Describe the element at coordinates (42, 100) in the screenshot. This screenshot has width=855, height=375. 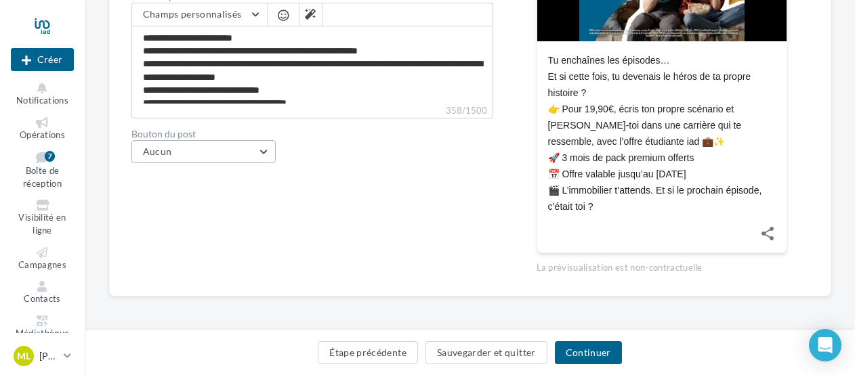
I see `span: Notifications` at that location.